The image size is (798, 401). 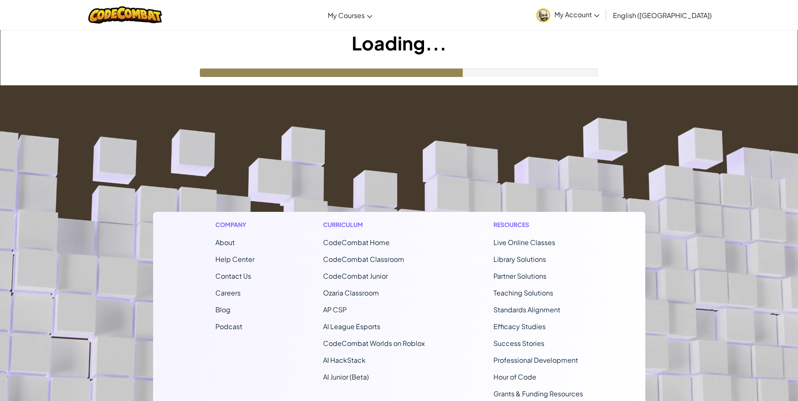 What do you see at coordinates (577, 14) in the screenshot?
I see `span: My Account` at bounding box center [577, 14].